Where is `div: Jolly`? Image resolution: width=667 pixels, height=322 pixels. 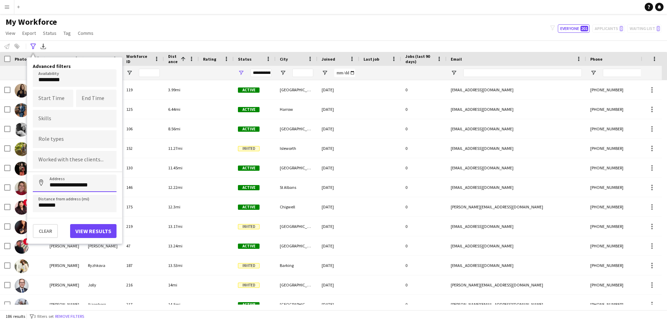
div: Jolly is located at coordinates (103, 285).